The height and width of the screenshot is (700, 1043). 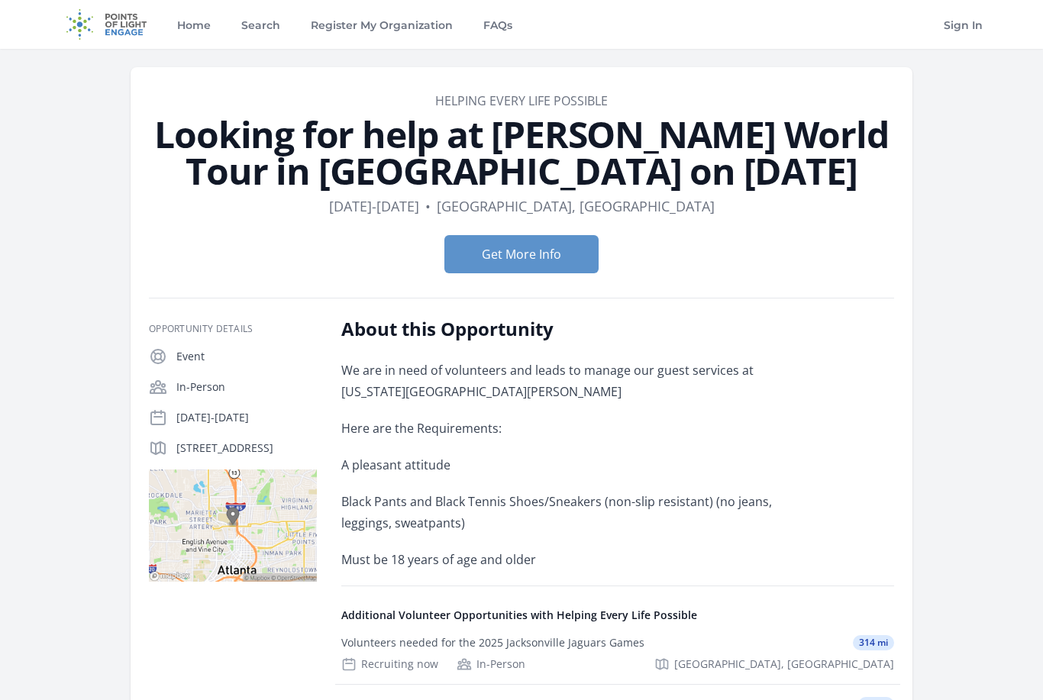 I want to click on div: In-Person, so click(x=491, y=665).